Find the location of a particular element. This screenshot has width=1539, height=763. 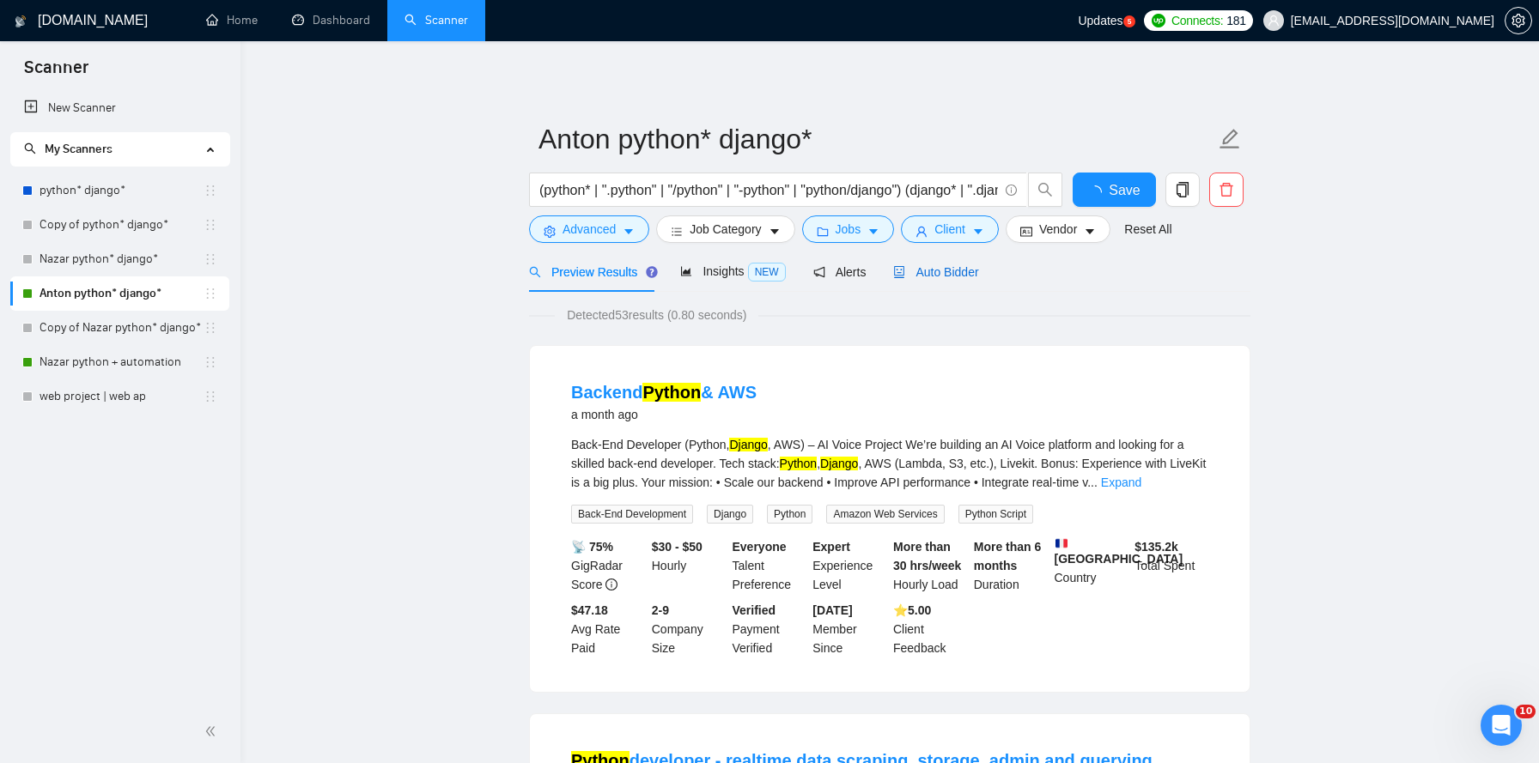

a: Anton python* django* is located at coordinates (121, 294).